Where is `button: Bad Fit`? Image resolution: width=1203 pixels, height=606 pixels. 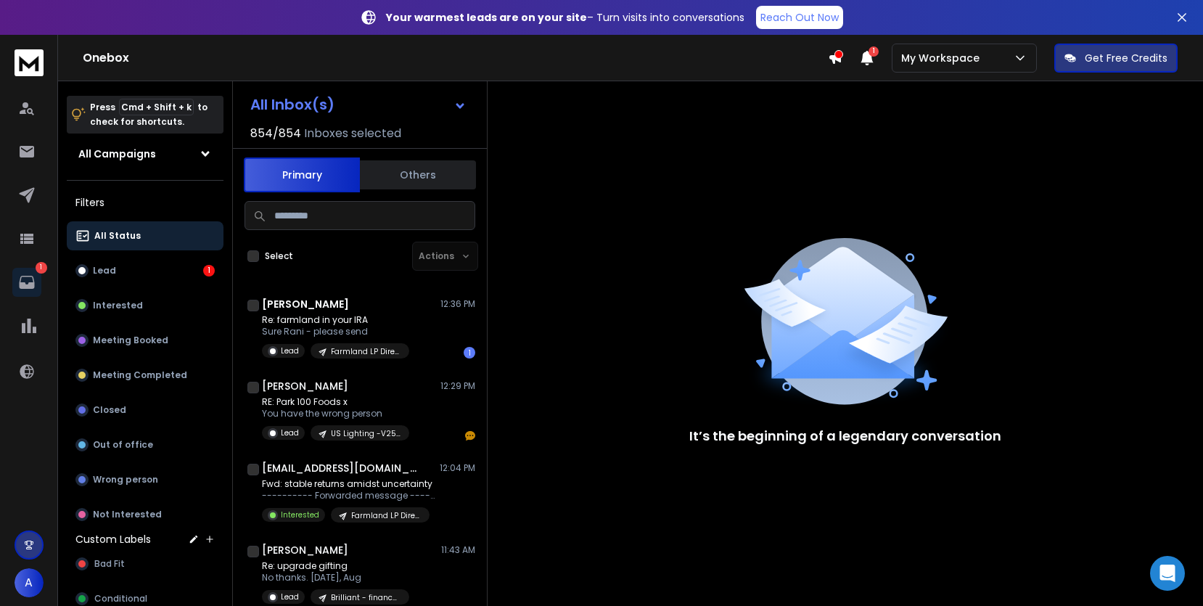
button: Bad Fit is located at coordinates (145, 564).